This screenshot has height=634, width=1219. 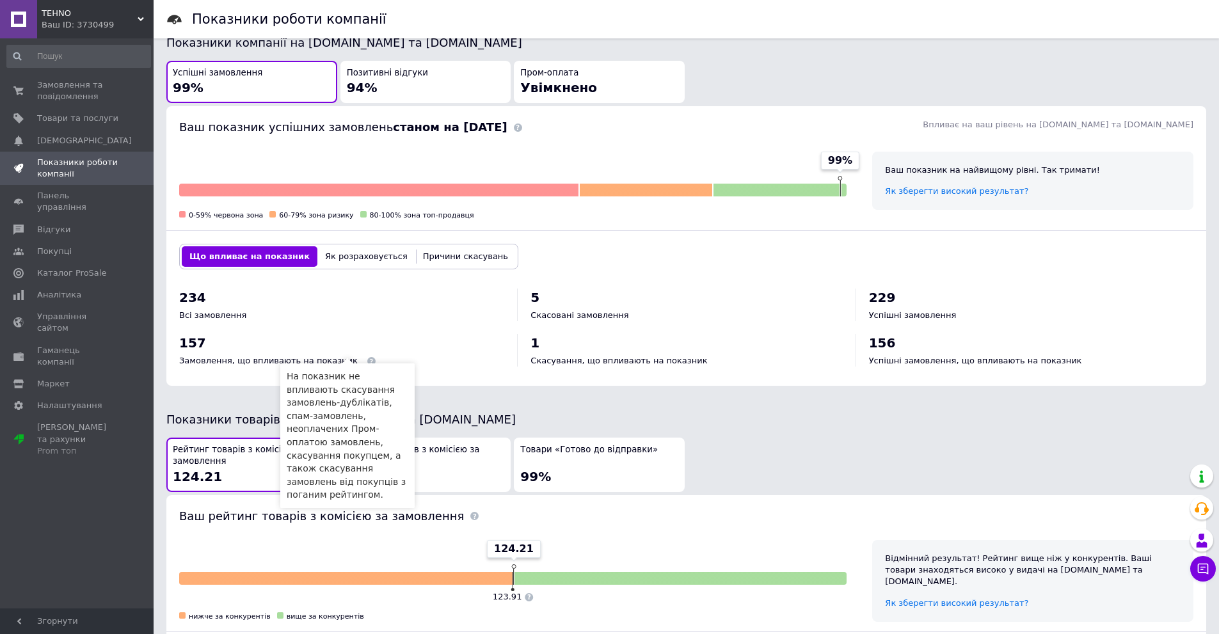 I want to click on span: Ваш показник успішних замовлень, so click(x=343, y=127).